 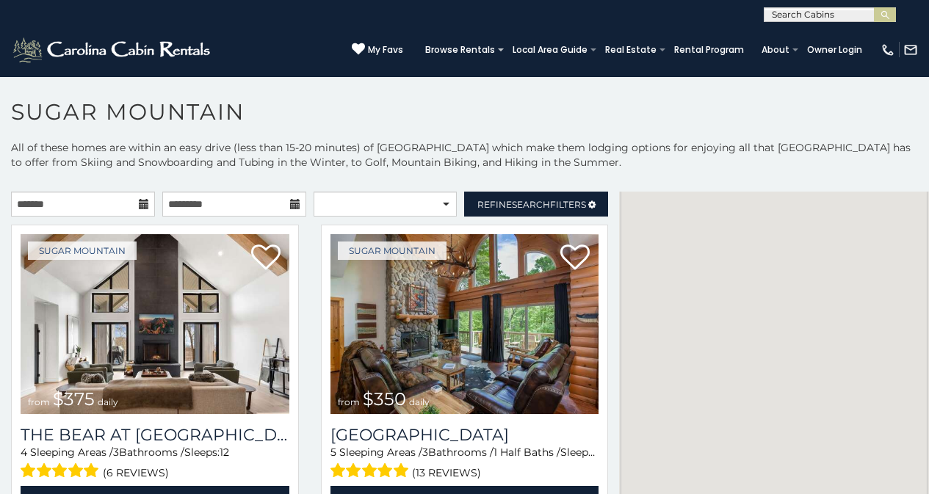 What do you see at coordinates (446, 473) in the screenshot?
I see `span: (13 reviews)` at bounding box center [446, 473].